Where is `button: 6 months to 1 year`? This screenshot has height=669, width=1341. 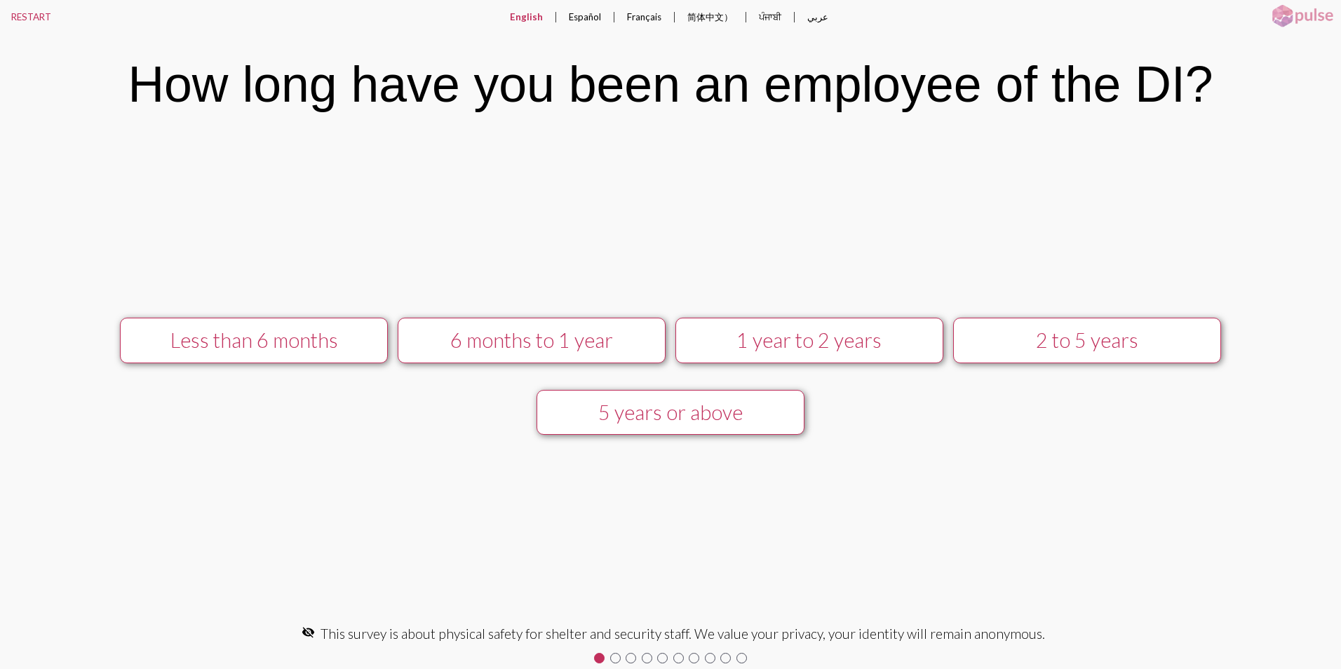
button: 6 months to 1 year is located at coordinates (532, 340).